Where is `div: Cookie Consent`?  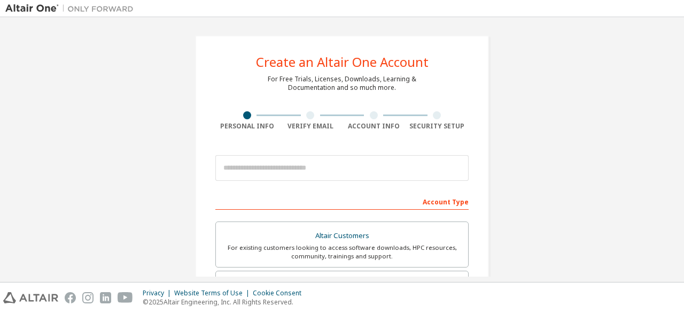 div: Cookie Consent is located at coordinates (280, 293).